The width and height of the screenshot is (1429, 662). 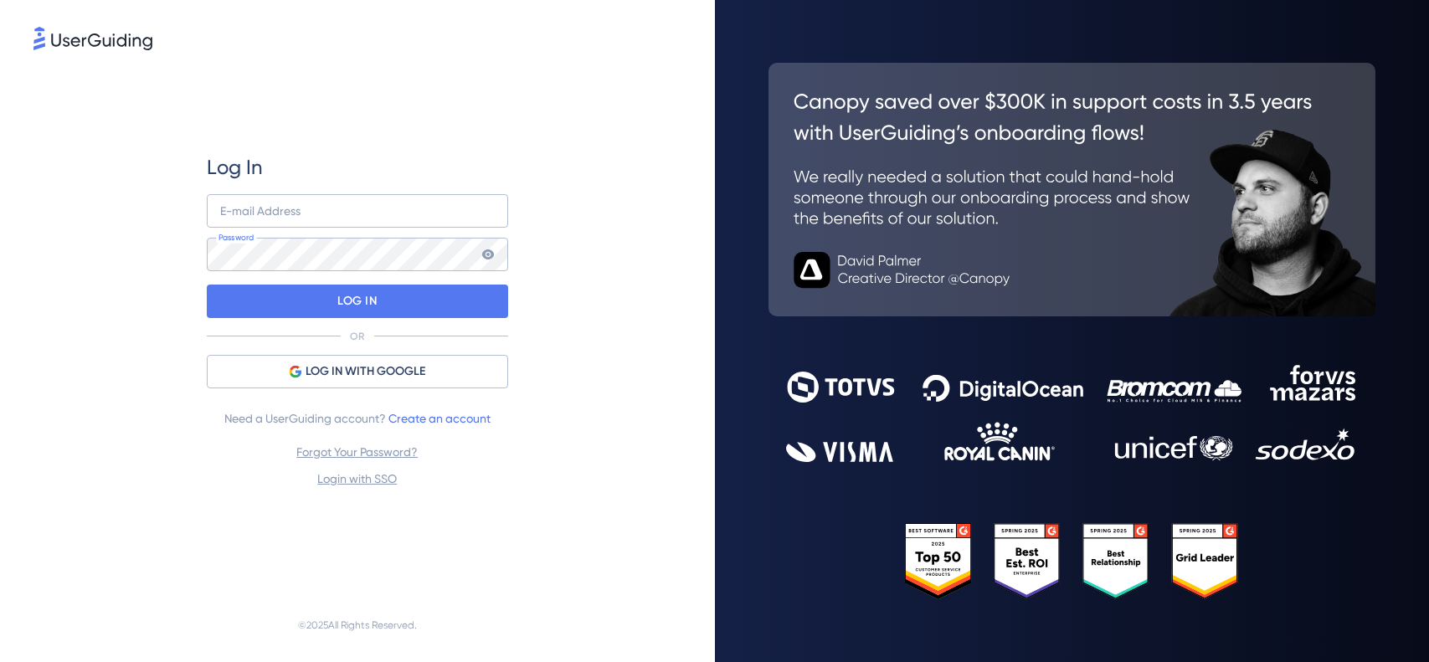 I want to click on input: example@company.com, so click(x=358, y=211).